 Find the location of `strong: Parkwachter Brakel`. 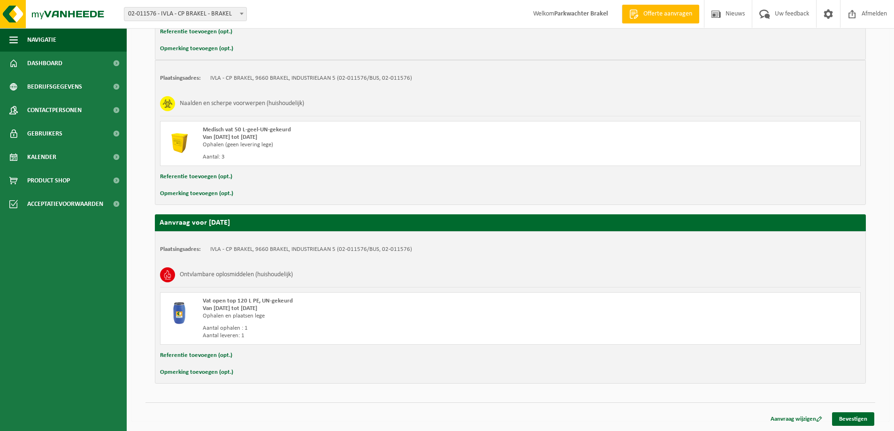

strong: Parkwachter Brakel is located at coordinates (581, 14).